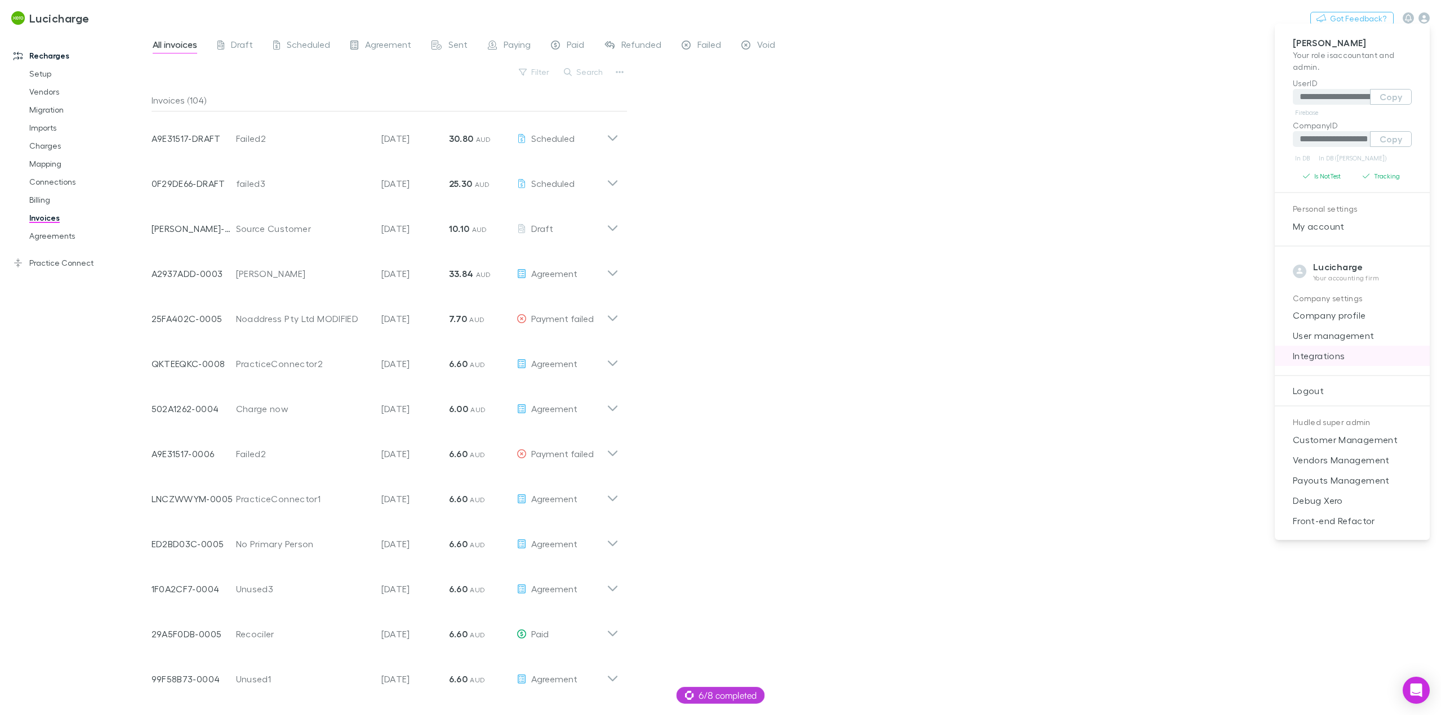 This screenshot has width=1441, height=715. What do you see at coordinates (1352, 422) in the screenshot?
I see `p: Hudled super admin` at bounding box center [1352, 422].